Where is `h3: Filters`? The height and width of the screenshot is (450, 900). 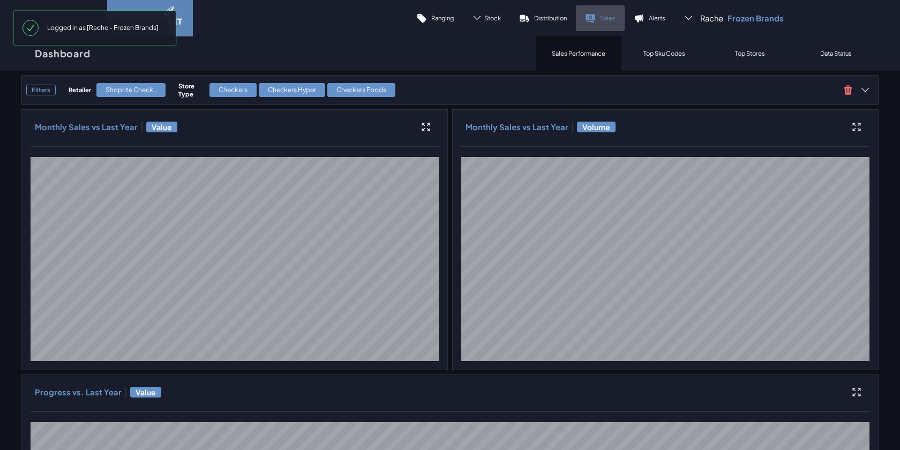 h3: Filters is located at coordinates (41, 90).